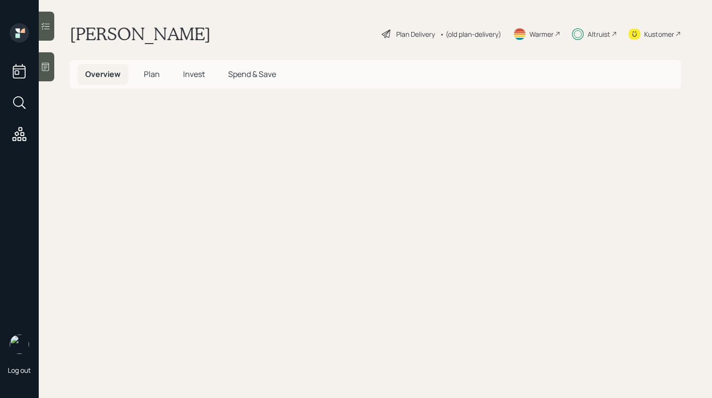 The image size is (712, 398). Describe the element at coordinates (252, 74) in the screenshot. I see `span: Spend & Save` at that location.